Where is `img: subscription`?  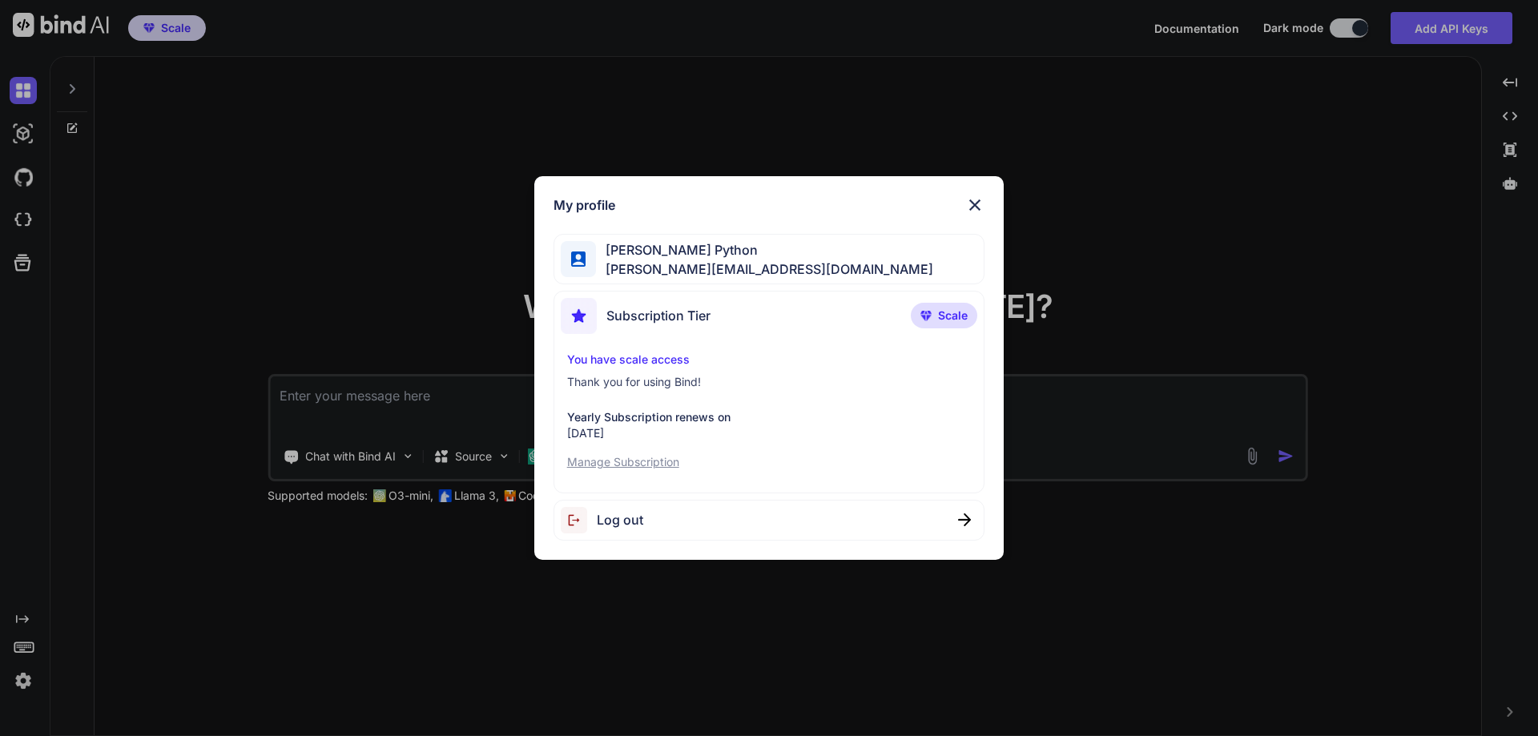 img: subscription is located at coordinates (579, 316).